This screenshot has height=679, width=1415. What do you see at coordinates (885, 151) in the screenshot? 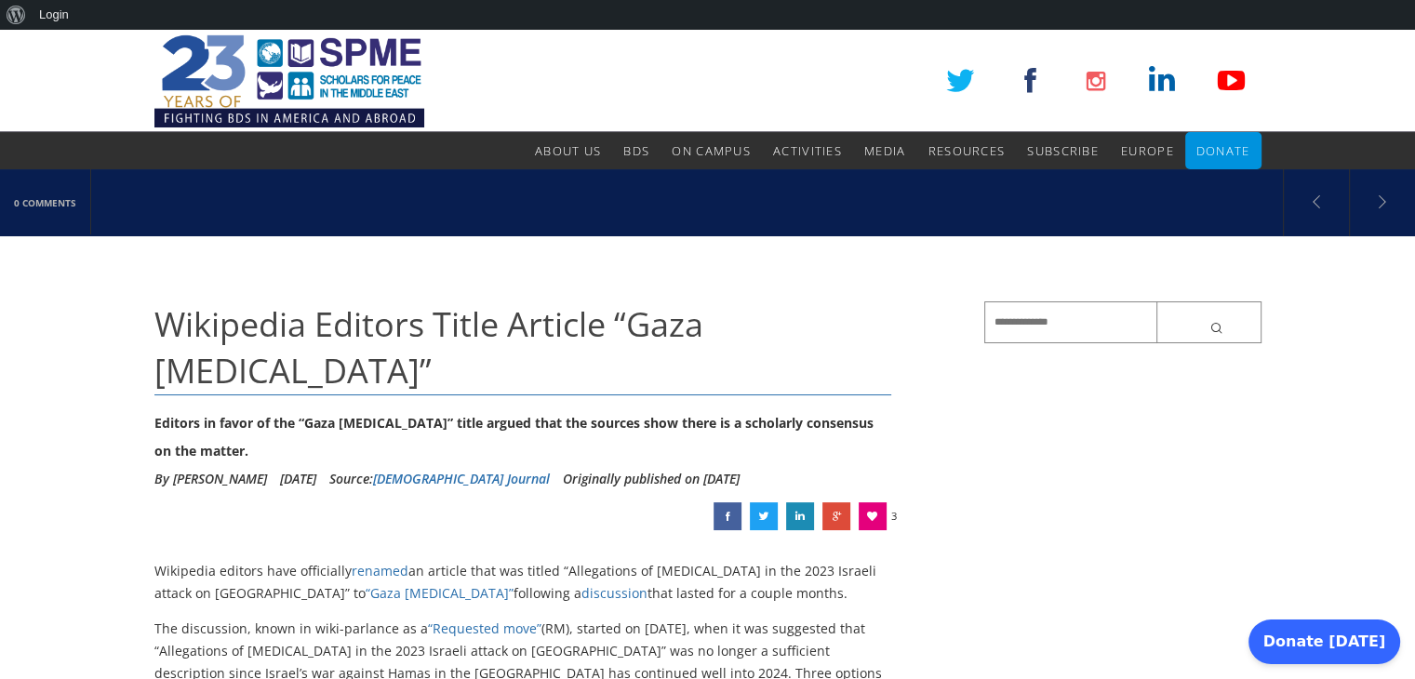
I see `span: Media` at bounding box center [885, 151].